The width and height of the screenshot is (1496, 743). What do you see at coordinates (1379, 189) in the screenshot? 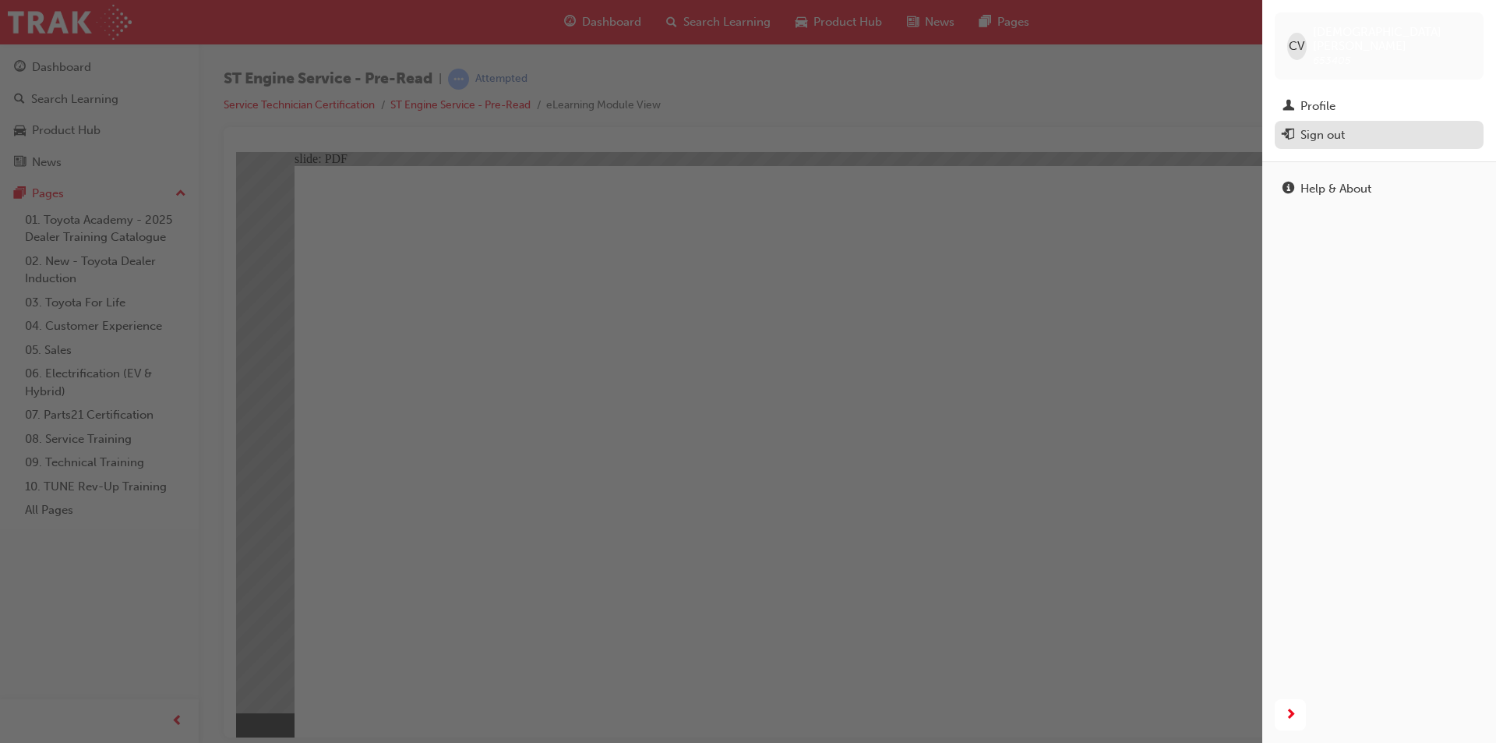
I see `a: Help & About` at bounding box center [1379, 189].